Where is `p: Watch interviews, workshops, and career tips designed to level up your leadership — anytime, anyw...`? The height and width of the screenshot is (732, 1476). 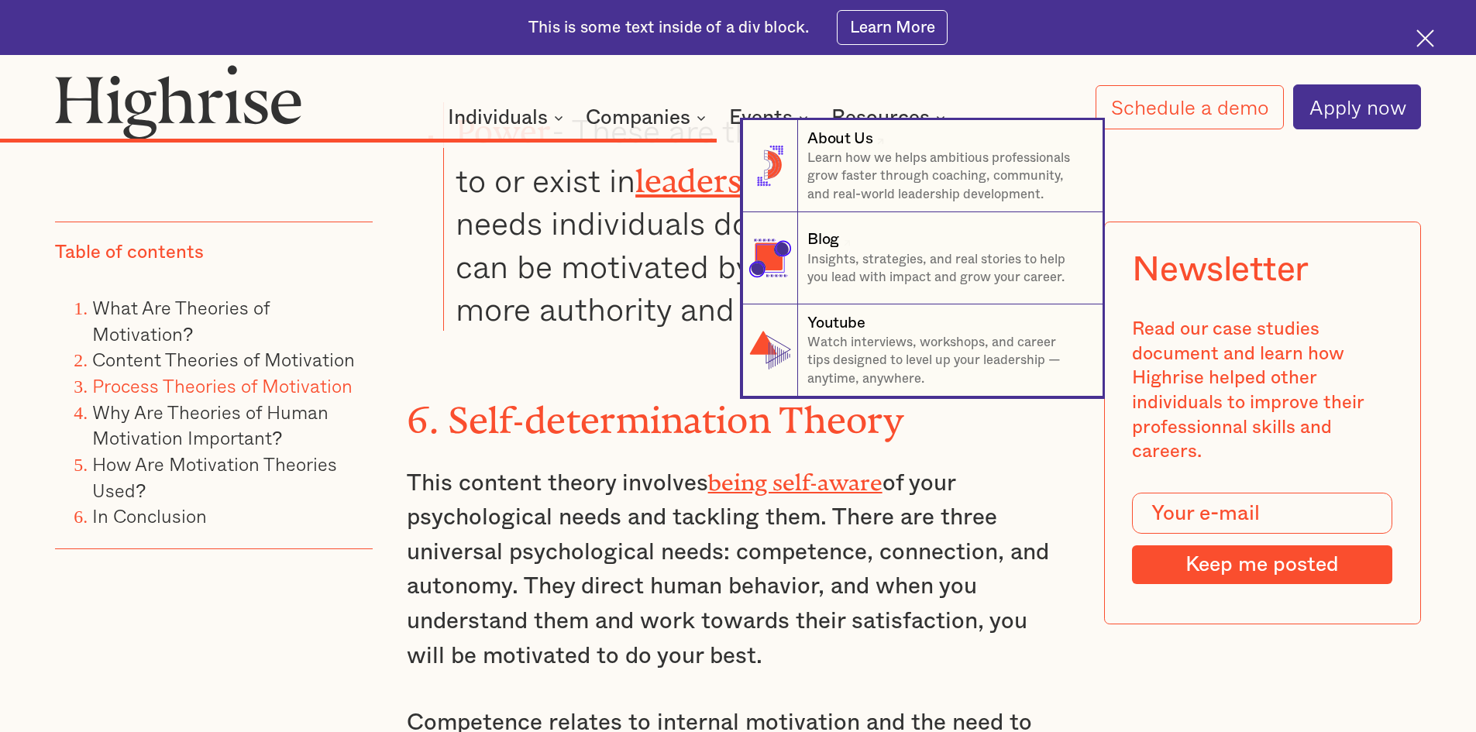
p: Watch interviews, workshops, and career tips designed to level up your leadership — anytime, anyw... is located at coordinates (945, 361).